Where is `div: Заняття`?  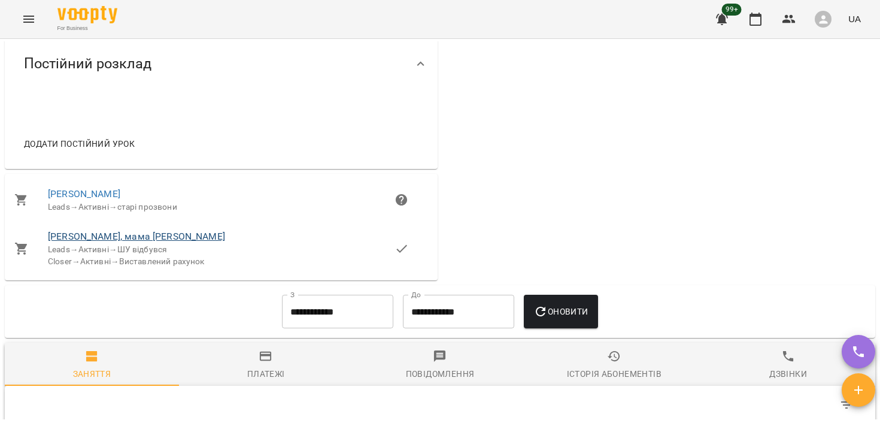
div: Заняття is located at coordinates (92, 374).